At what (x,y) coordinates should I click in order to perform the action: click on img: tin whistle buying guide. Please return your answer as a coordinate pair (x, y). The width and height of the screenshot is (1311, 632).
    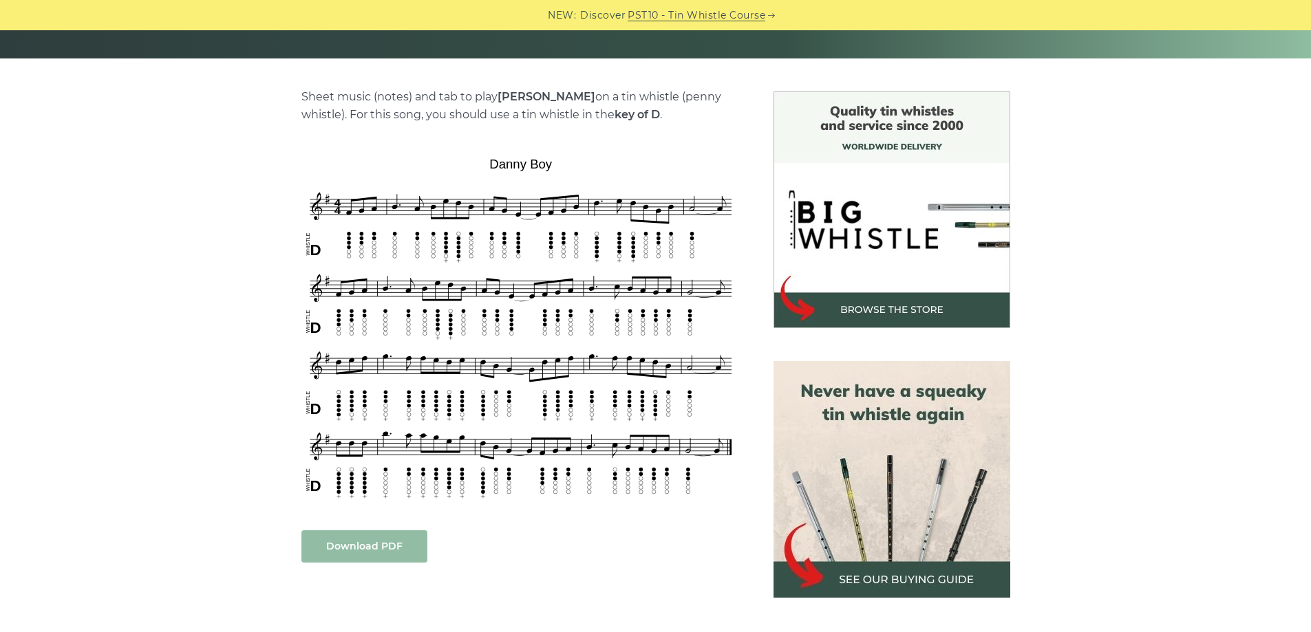
    Looking at the image, I should click on (892, 480).